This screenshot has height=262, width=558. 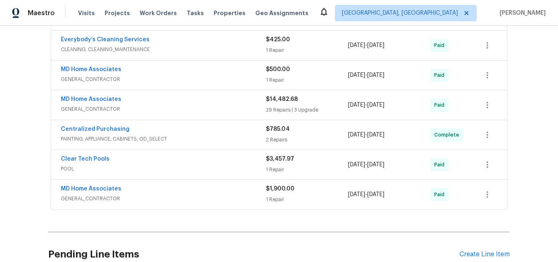 What do you see at coordinates (117, 13) in the screenshot?
I see `span: Projects` at bounding box center [117, 13].